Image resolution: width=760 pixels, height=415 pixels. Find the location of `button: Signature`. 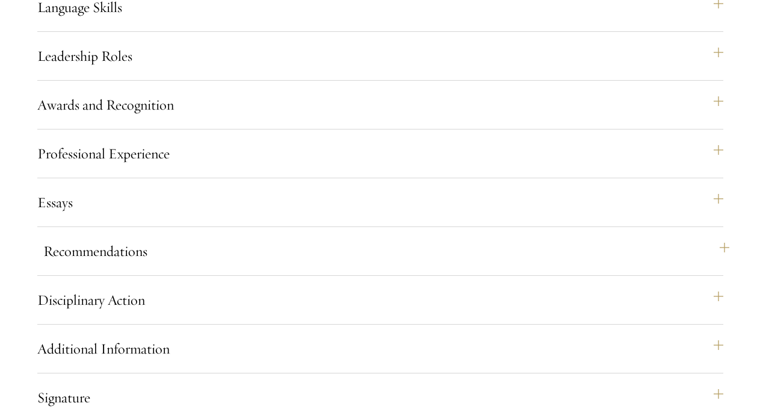

button: Signature is located at coordinates (380, 397).